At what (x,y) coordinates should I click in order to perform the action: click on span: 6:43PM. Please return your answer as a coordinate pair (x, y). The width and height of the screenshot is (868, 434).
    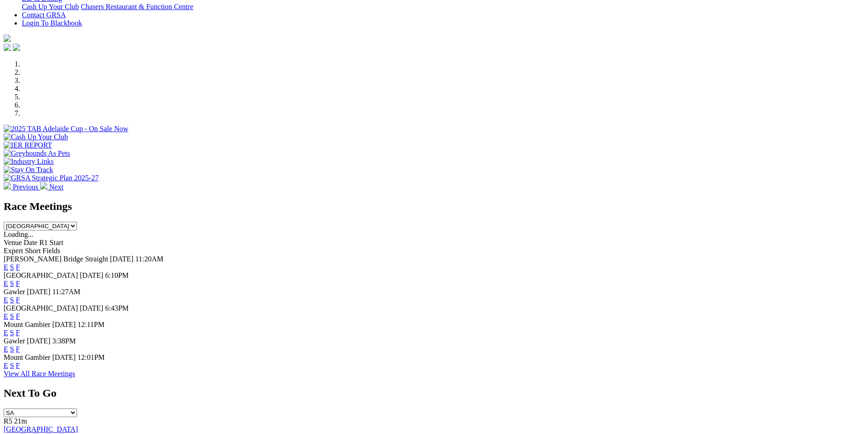
    Looking at the image, I should click on (117, 308).